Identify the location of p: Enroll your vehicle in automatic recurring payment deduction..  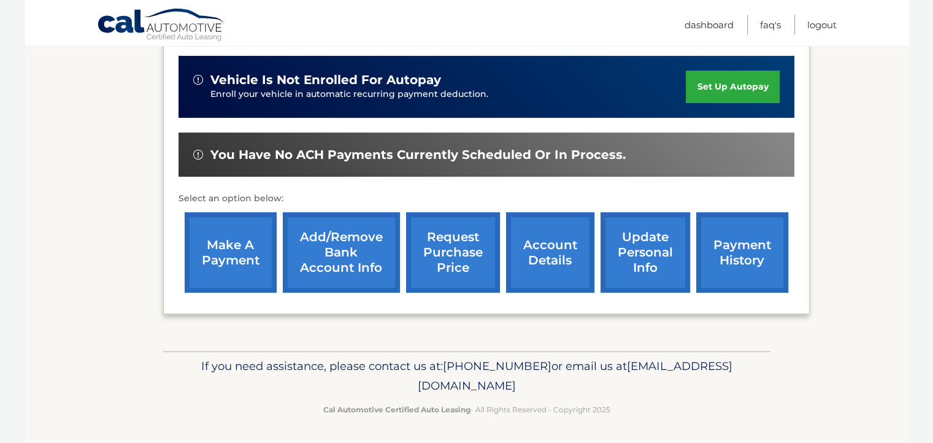
(449, 95).